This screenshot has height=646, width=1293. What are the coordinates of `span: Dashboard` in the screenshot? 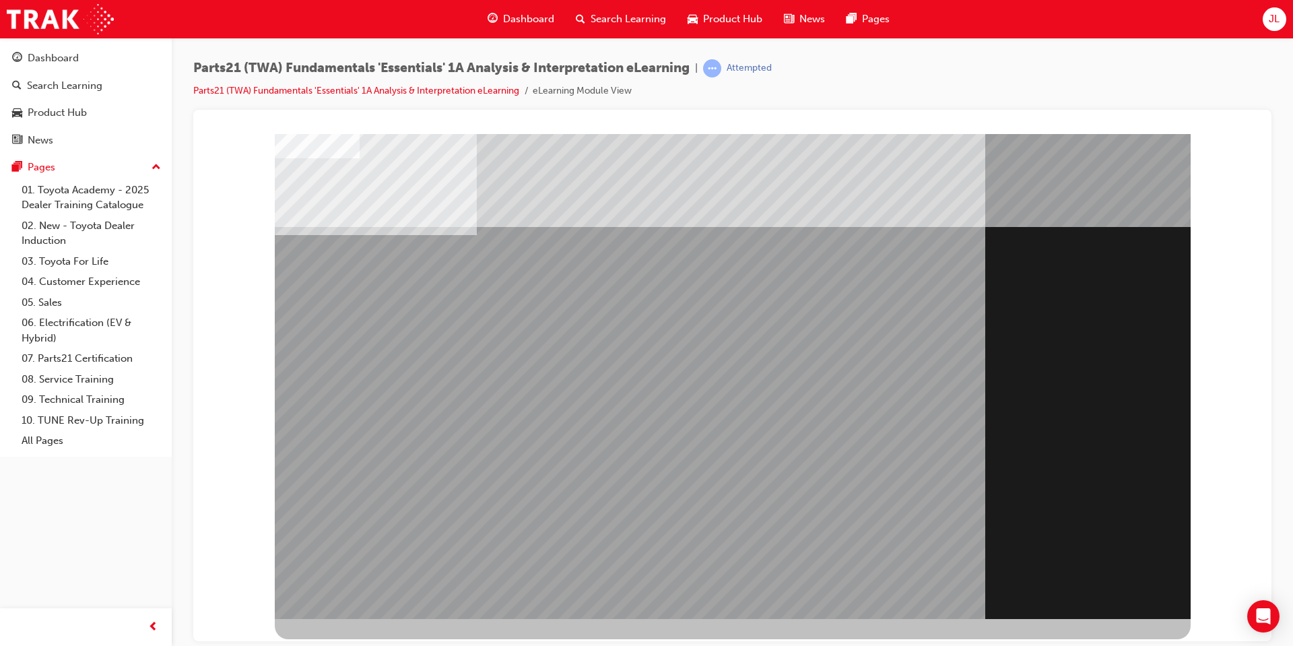 It's located at (529, 19).